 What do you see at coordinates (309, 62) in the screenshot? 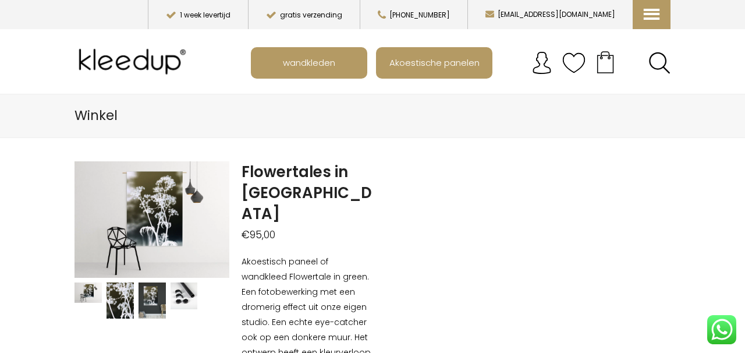
I see `span: wandkleden` at bounding box center [309, 62].